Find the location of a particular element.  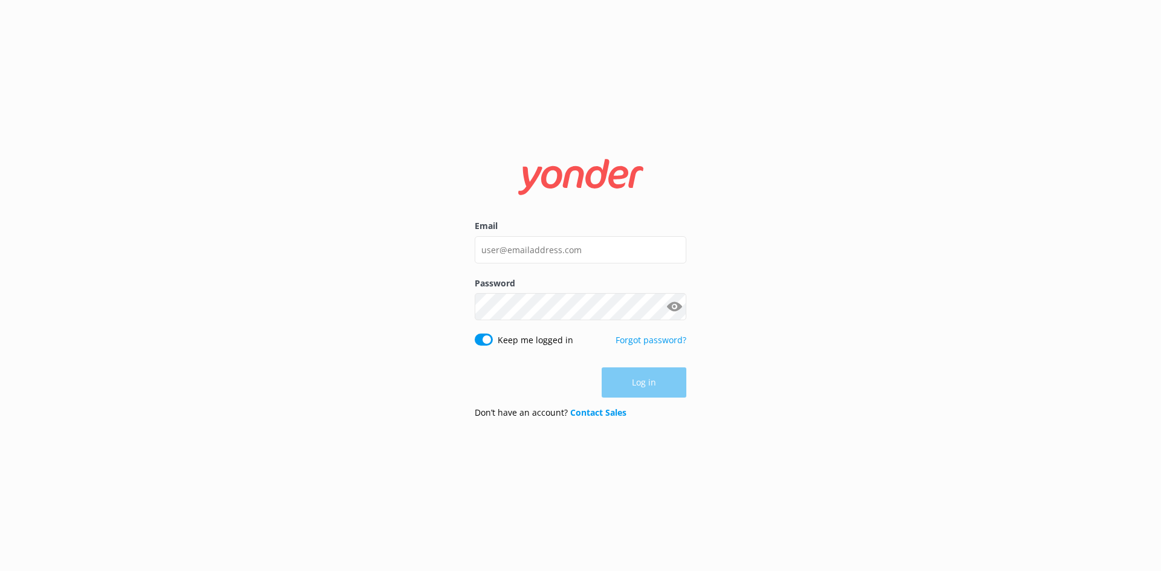

label: Password is located at coordinates (580, 284).